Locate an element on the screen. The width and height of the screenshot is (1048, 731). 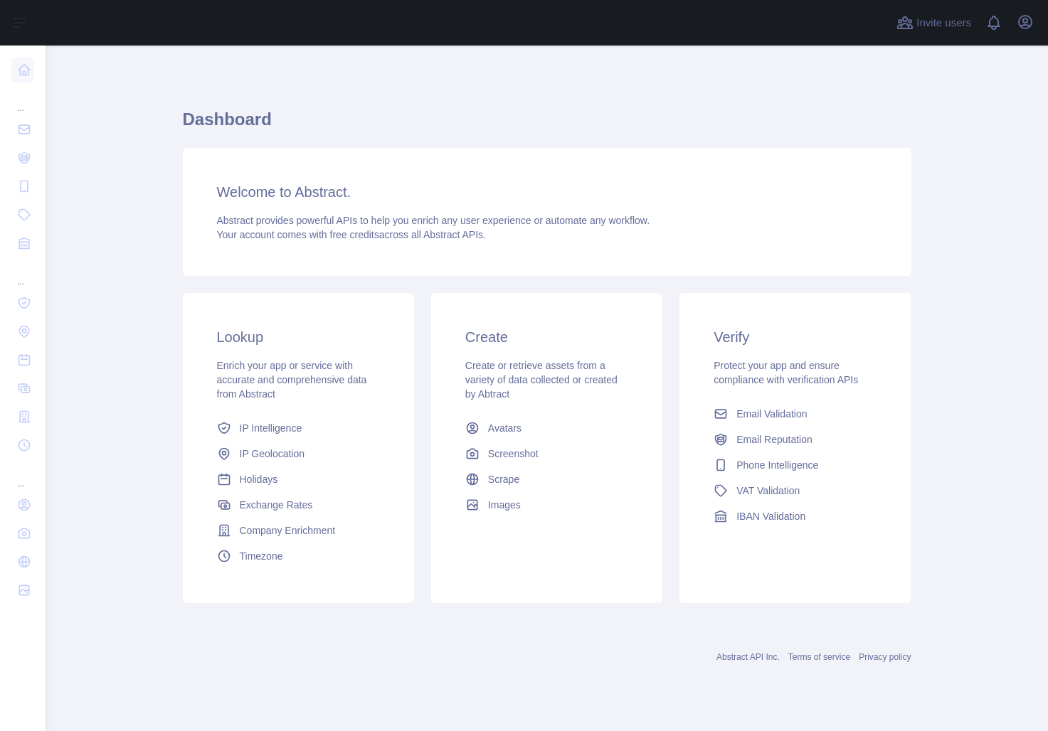
span: Images is located at coordinates (504, 505).